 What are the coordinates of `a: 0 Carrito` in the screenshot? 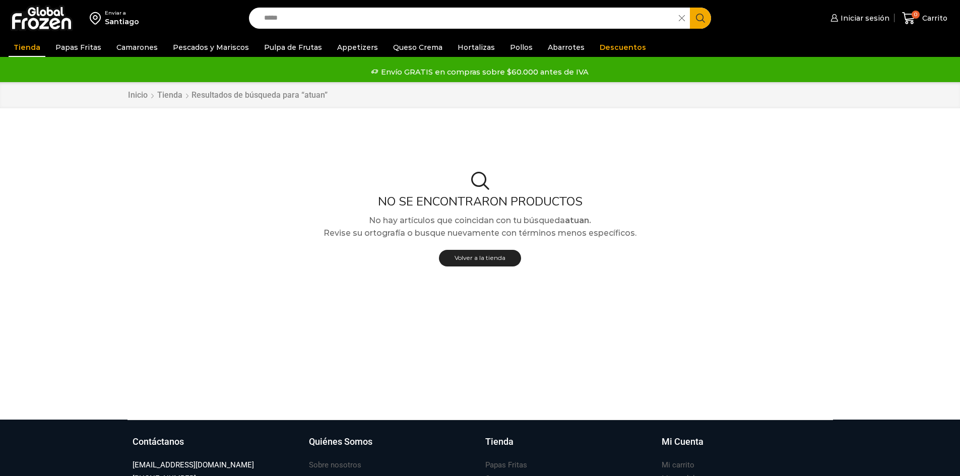 It's located at (925, 18).